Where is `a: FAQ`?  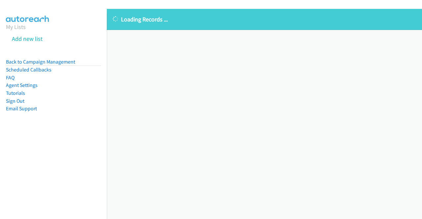
a: FAQ is located at coordinates (10, 78).